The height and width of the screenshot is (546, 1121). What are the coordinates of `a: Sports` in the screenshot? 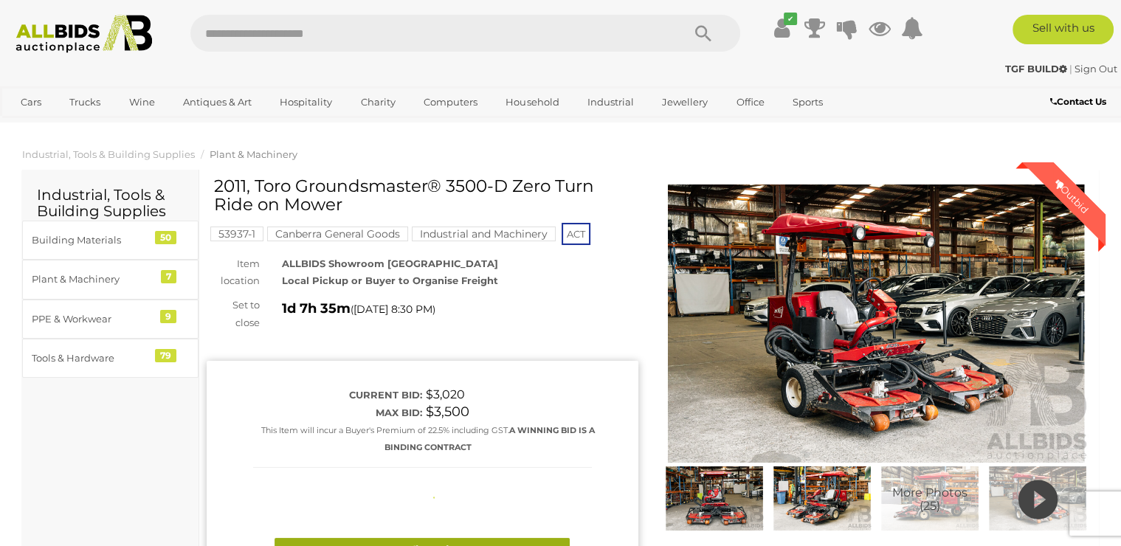 It's located at (807, 102).